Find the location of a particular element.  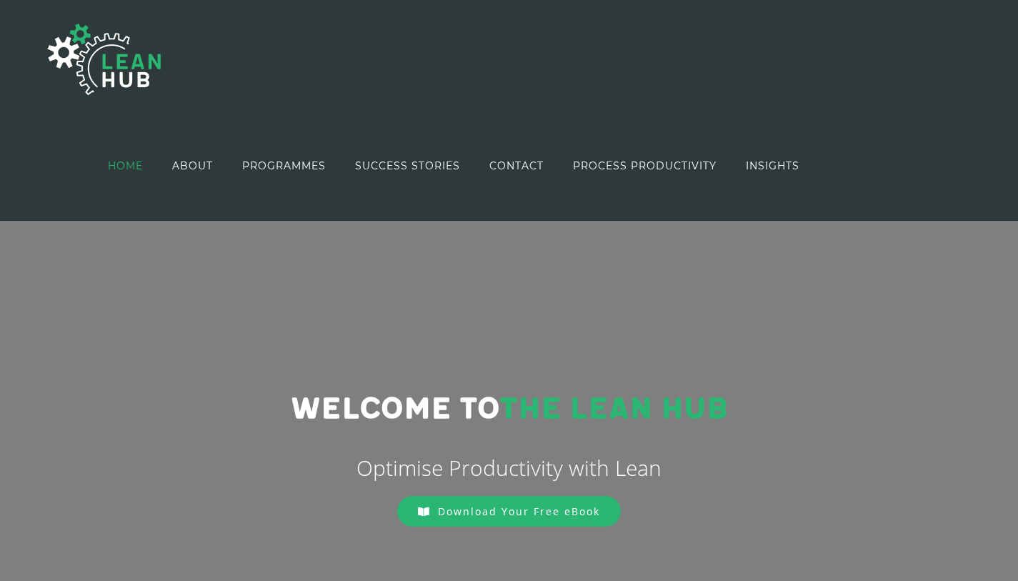

a: ABOUT is located at coordinates (192, 165).